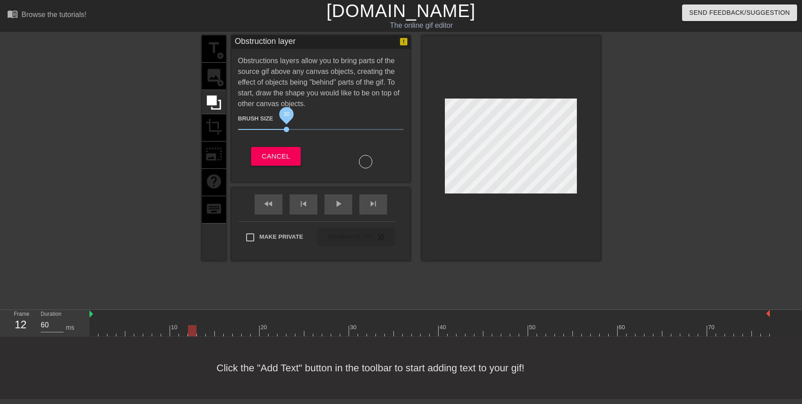 The image size is (802, 404). What do you see at coordinates (373, 204) in the screenshot?
I see `span: skip_next` at bounding box center [373, 204].